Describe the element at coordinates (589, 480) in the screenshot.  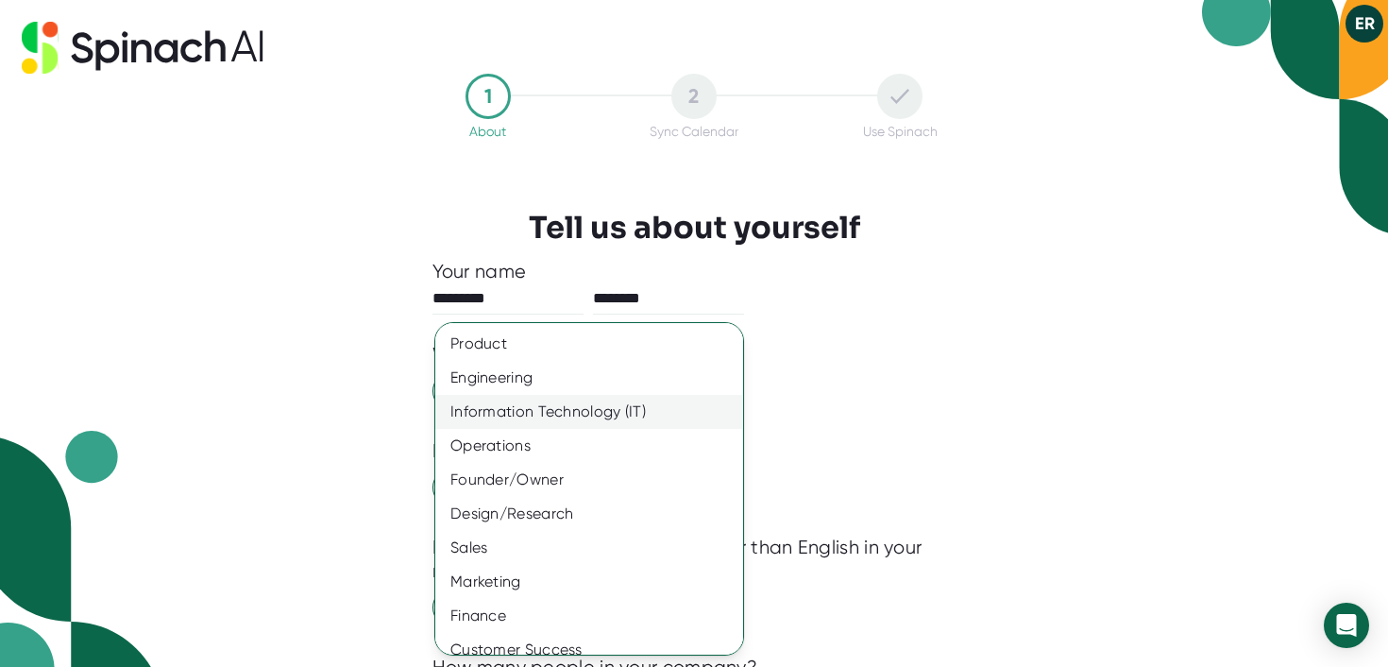
I see `div: Founder/Owner` at that location.